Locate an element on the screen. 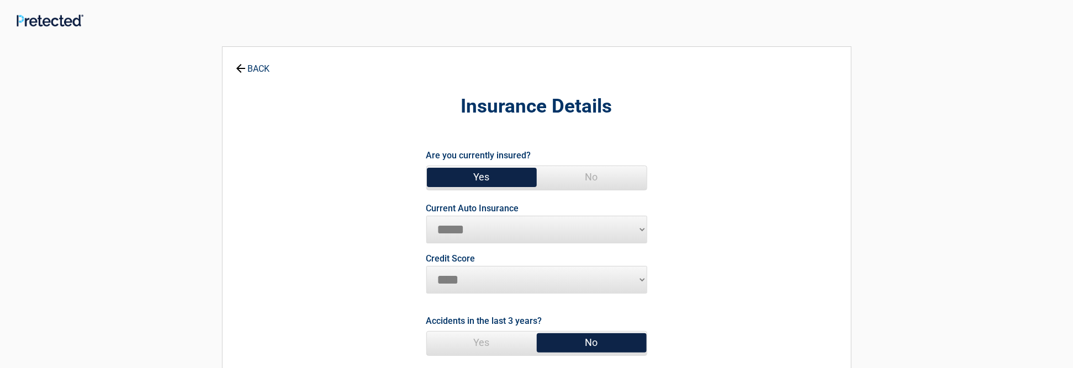 The width and height of the screenshot is (1073, 368). label: Current Auto Insurance is located at coordinates (473, 209).